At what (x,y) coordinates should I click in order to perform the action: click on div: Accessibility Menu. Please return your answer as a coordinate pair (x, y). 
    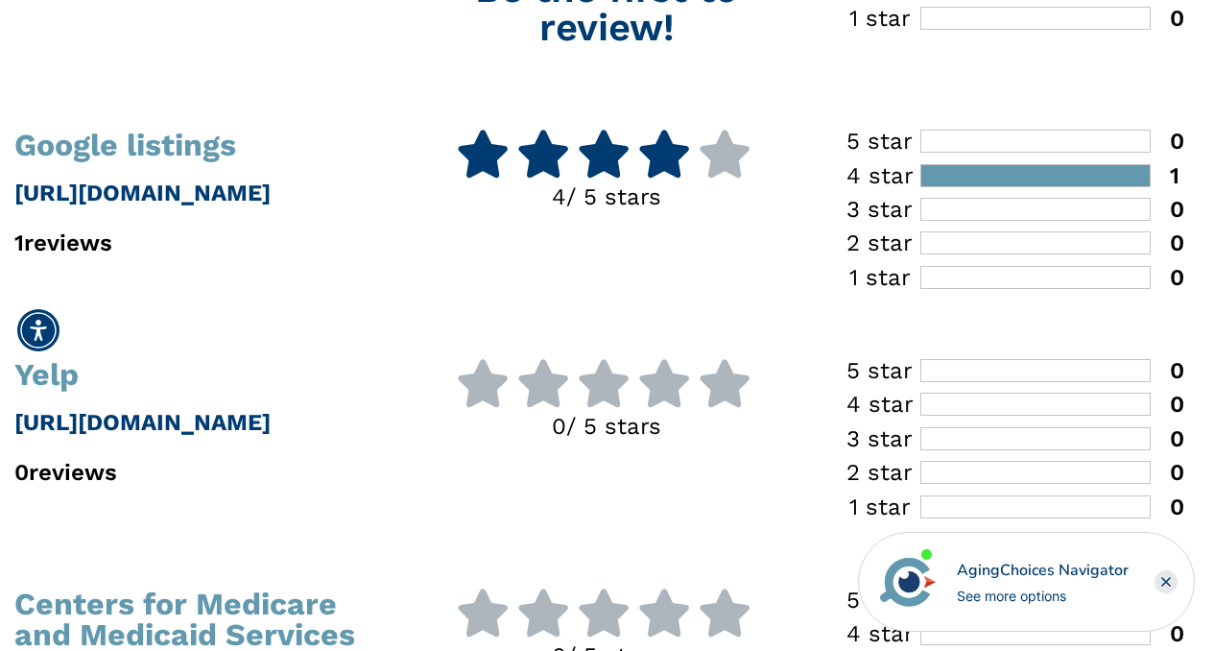
    Looking at the image, I should click on (38, 330).